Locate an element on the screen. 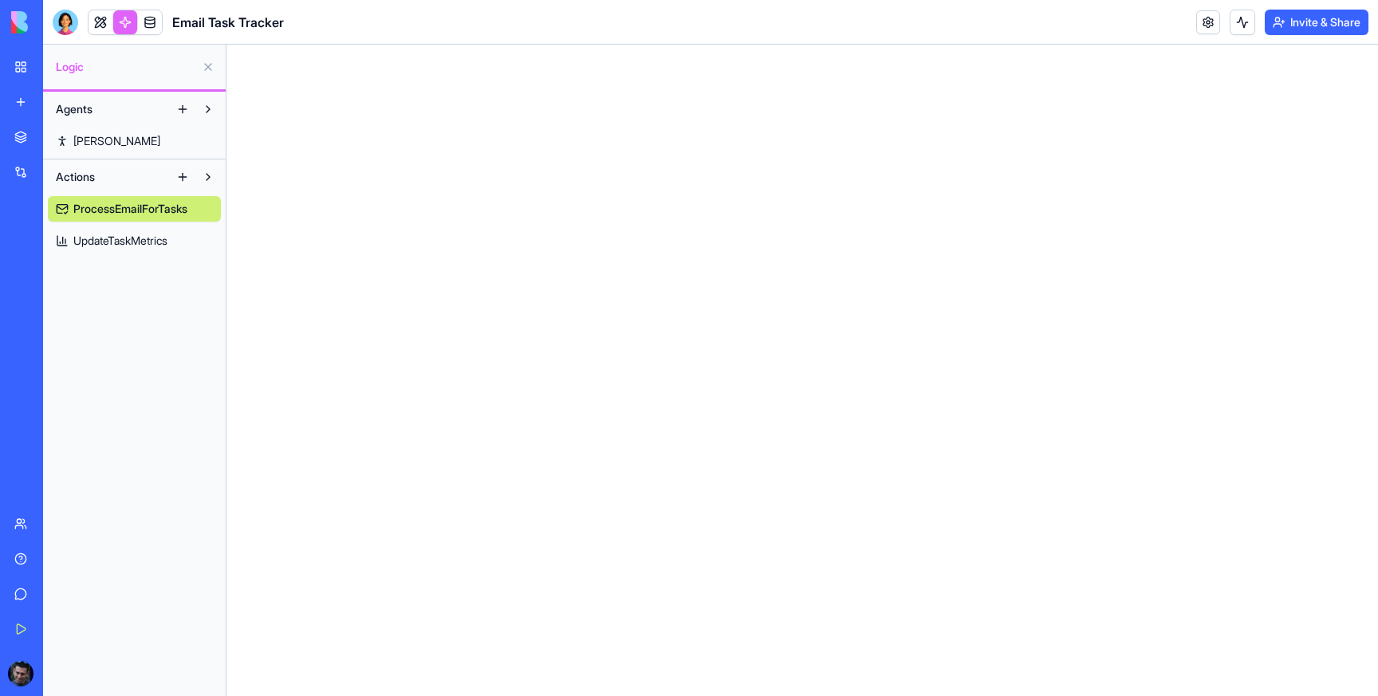 This screenshot has width=1378, height=696. span: UpdateTaskMetrics is located at coordinates (120, 241).